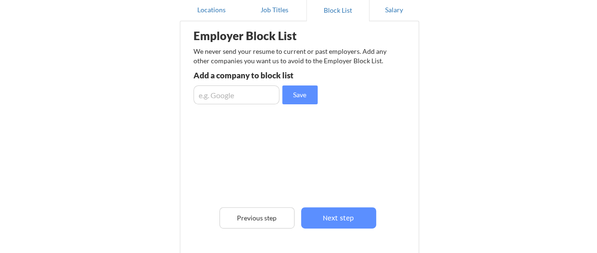  What do you see at coordinates (236, 95) in the screenshot?
I see `input: e.g. Google` at bounding box center [236, 95].